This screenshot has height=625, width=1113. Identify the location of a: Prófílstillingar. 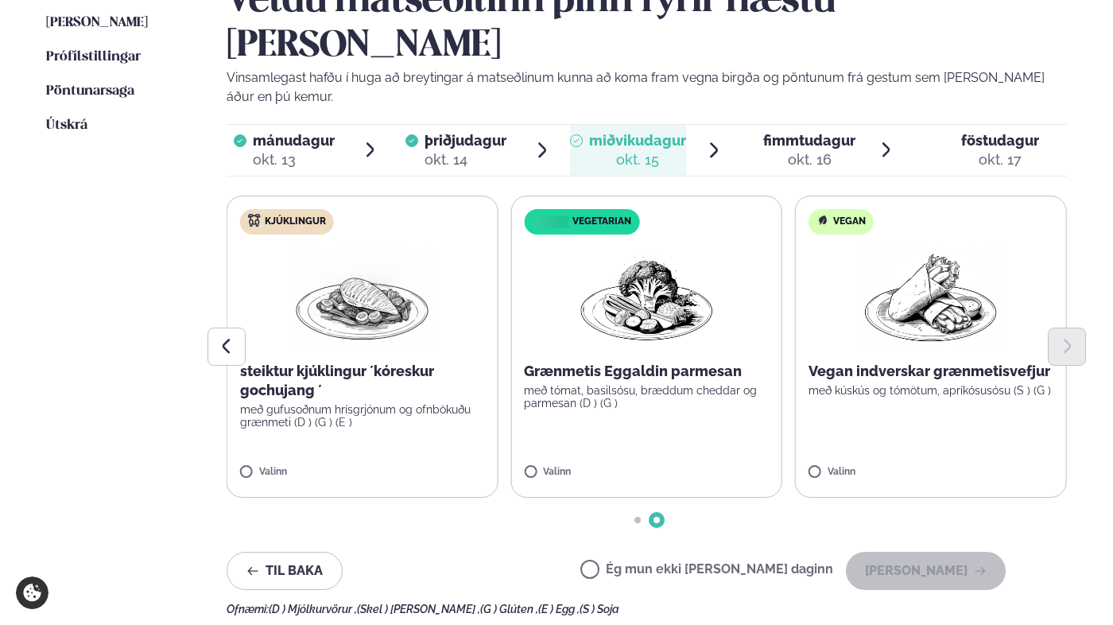
(93, 57).